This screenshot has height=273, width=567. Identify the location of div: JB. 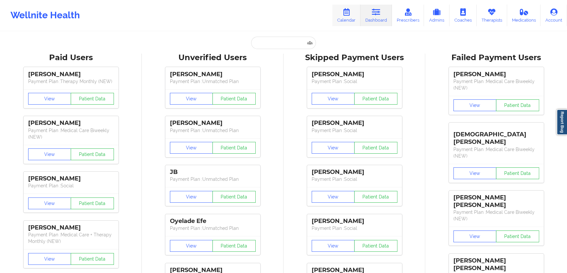
(213, 172).